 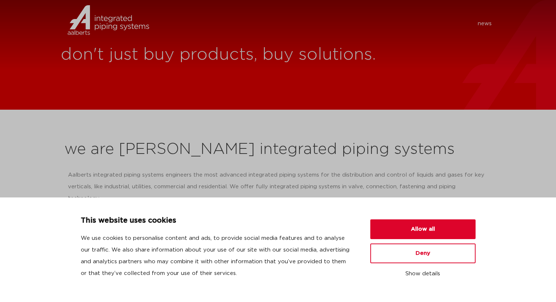 I want to click on p: This website uses cookies, so click(x=217, y=221).